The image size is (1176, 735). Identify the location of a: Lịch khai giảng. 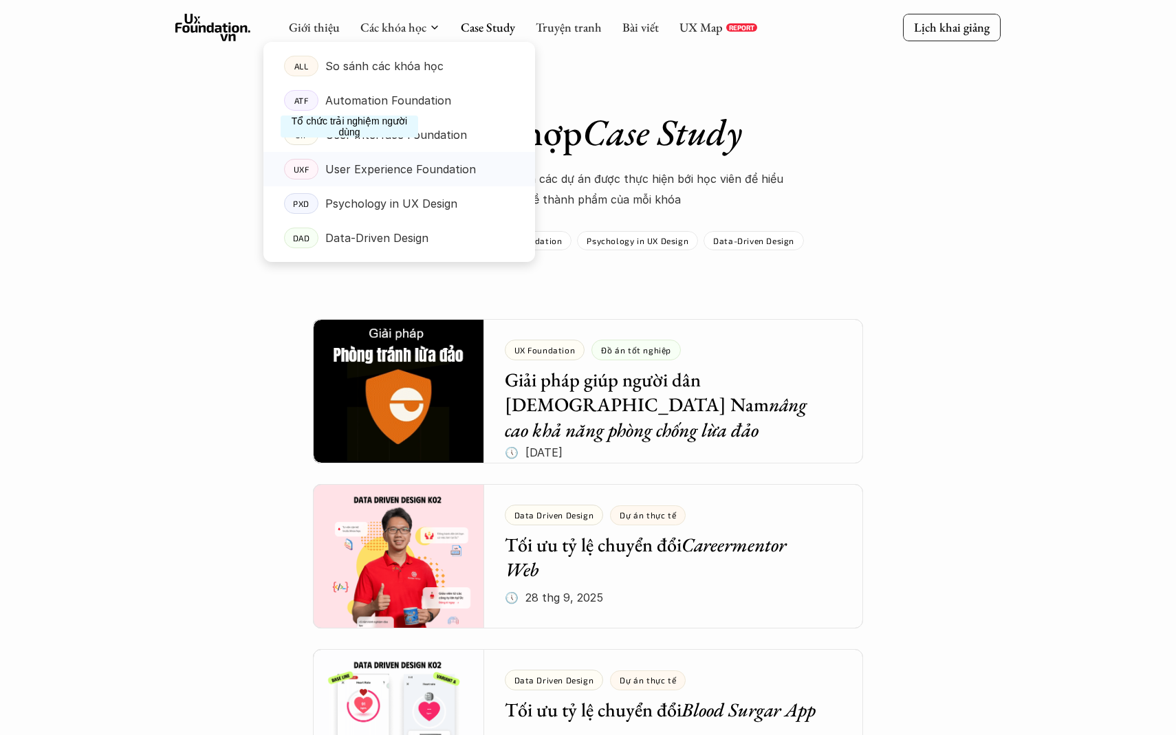
(952, 27).